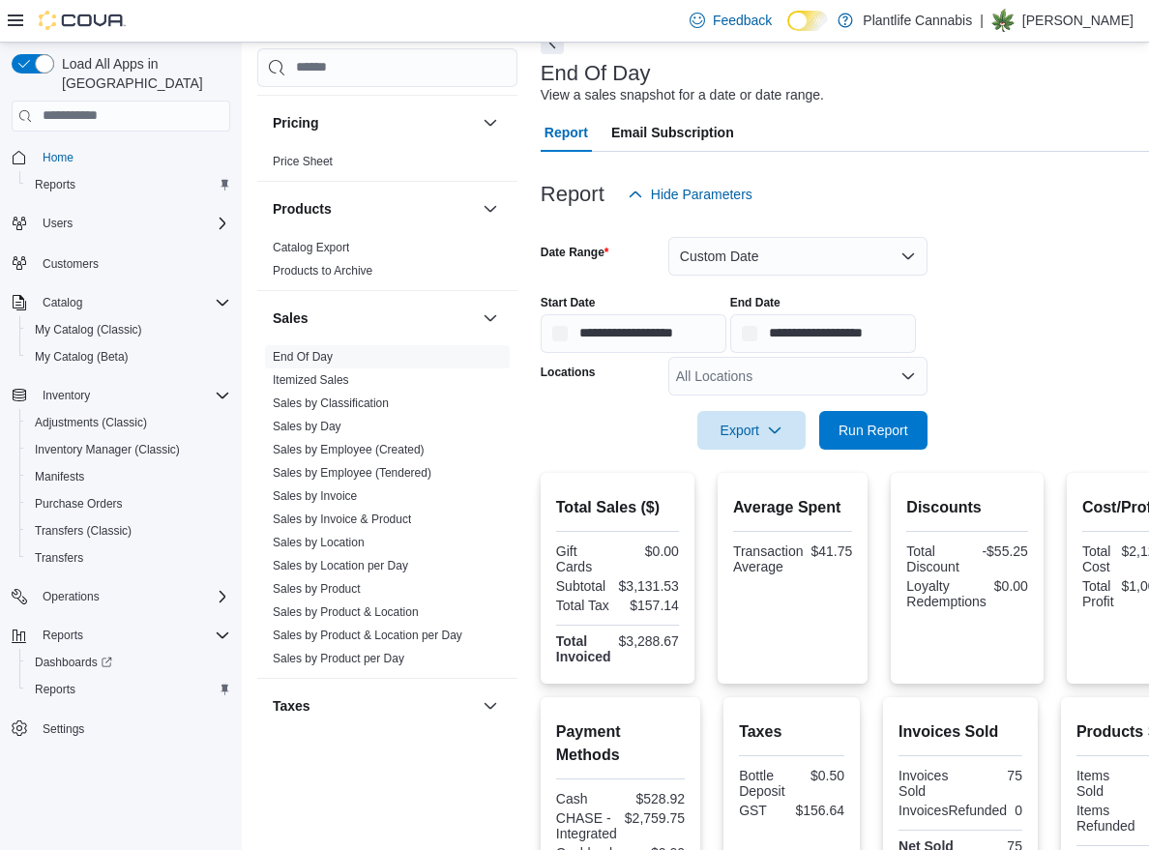 This screenshot has width=1149, height=850. I want to click on a: Catalog Export, so click(310, 248).